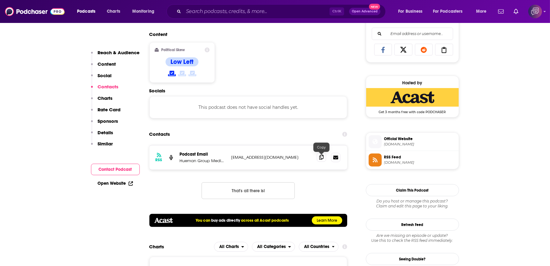 The width and height of the screenshot is (550, 266). I want to click on img: User Profile, so click(535, 11).